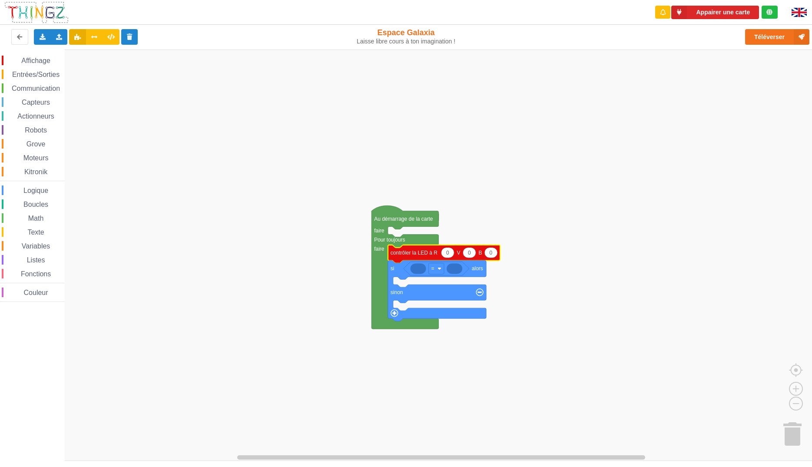  What do you see at coordinates (397, 292) in the screenshot?
I see `text: sinon` at bounding box center [397, 292].